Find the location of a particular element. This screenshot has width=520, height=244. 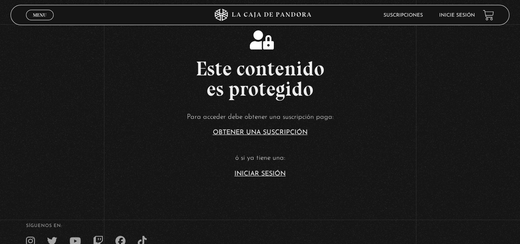

h4: SÍguenos en: is located at coordinates (260, 226).